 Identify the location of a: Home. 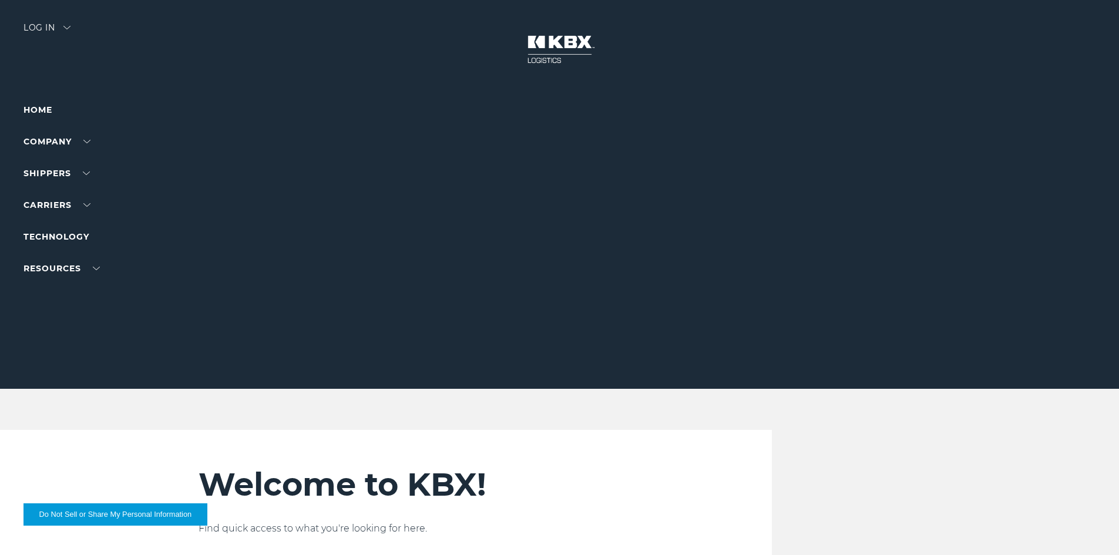
(38, 110).